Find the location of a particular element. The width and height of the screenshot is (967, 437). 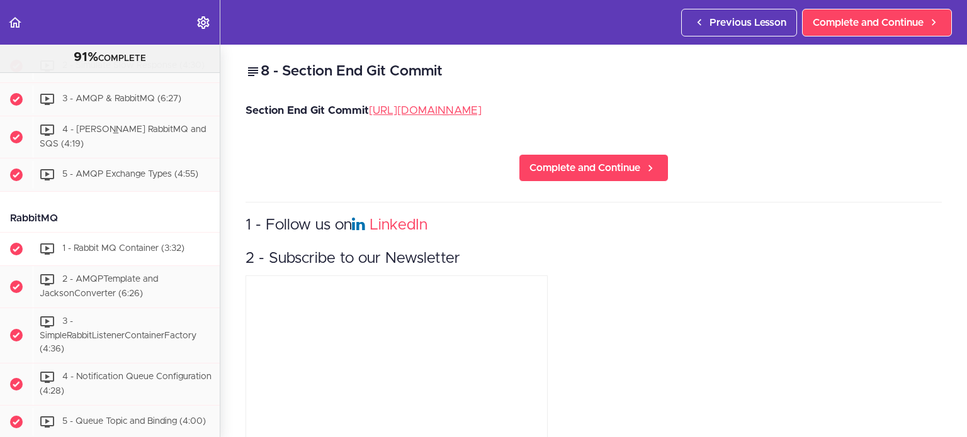

span: 3 - SimpleRabbitListenerContainerFactory (4:36) is located at coordinates (118, 335).